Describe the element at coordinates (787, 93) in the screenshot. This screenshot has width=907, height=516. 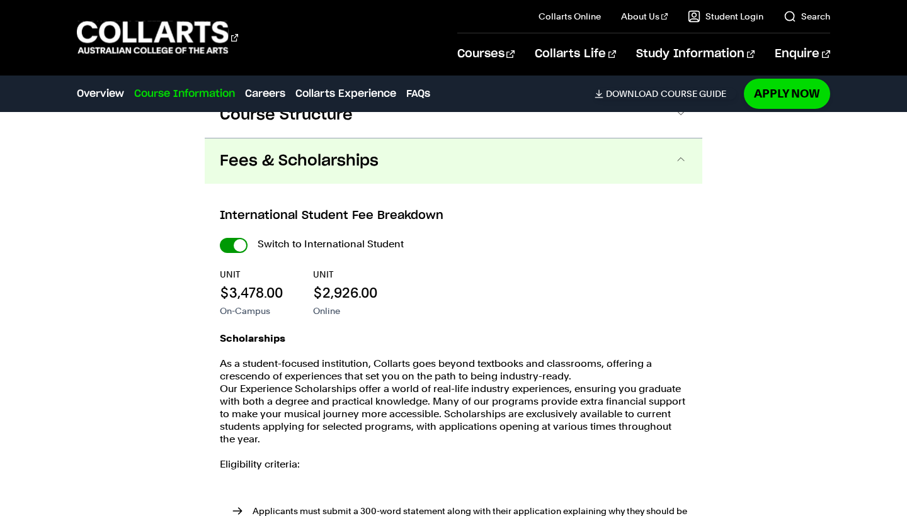
I see `a: Apply Now` at that location.